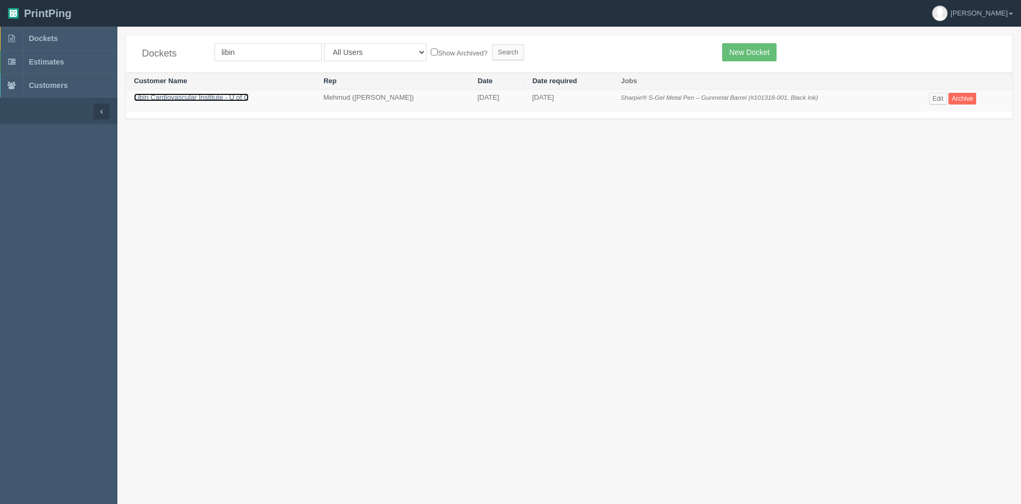 This screenshot has height=504, width=1021. I want to click on input: Show Archived?, so click(434, 52).